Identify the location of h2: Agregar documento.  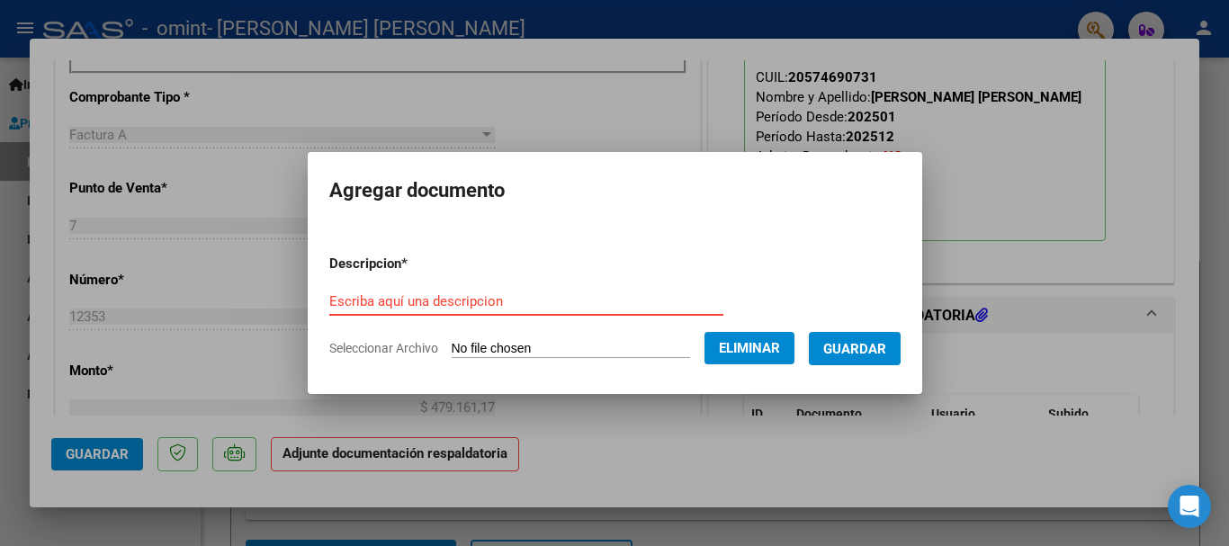
(615, 191).